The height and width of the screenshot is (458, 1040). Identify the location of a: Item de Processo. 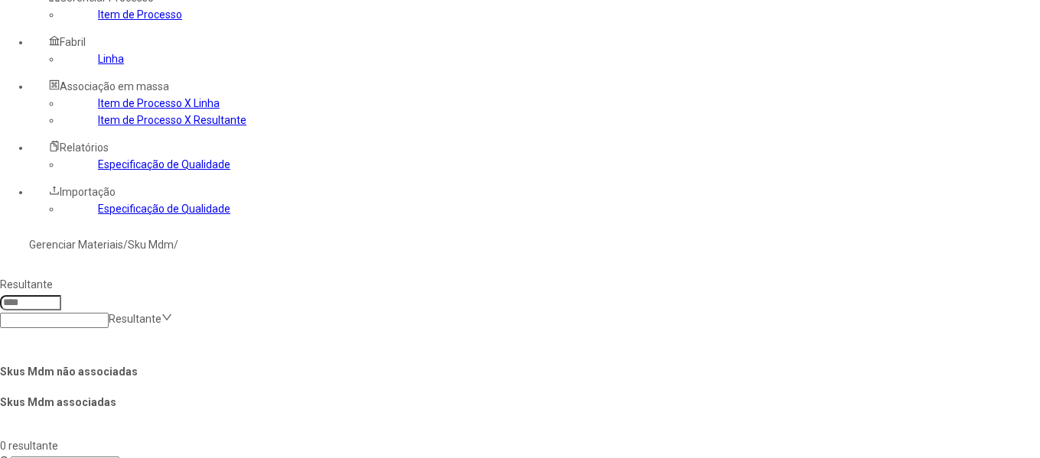
(140, 15).